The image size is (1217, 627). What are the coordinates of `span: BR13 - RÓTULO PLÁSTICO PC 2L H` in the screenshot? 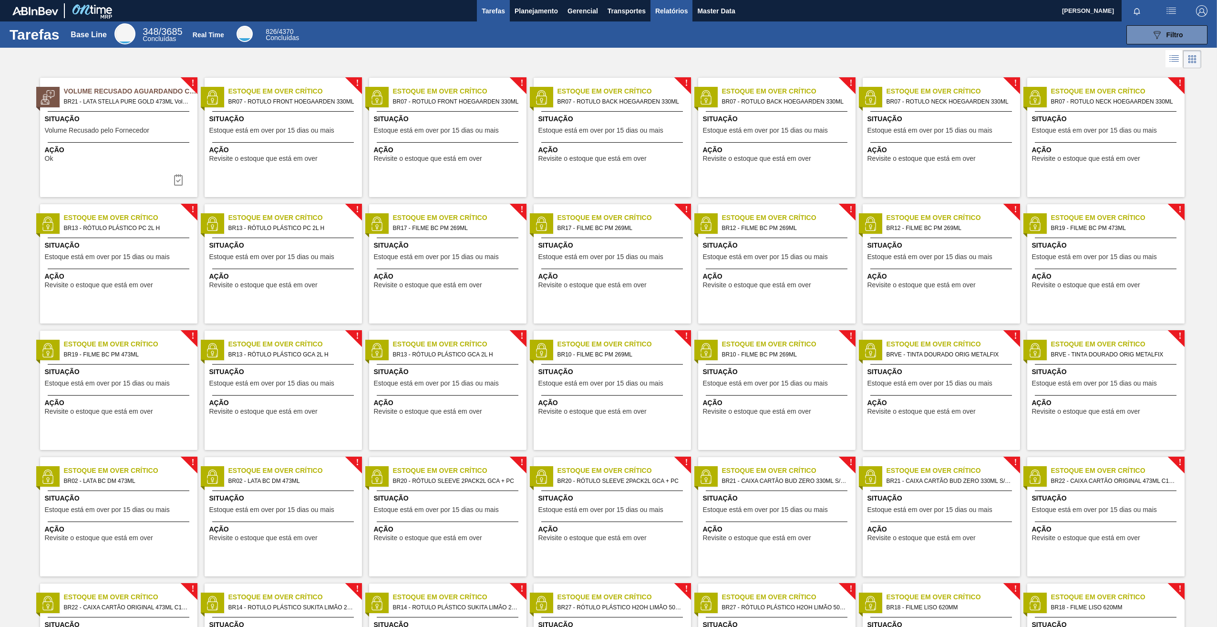 It's located at (127, 228).